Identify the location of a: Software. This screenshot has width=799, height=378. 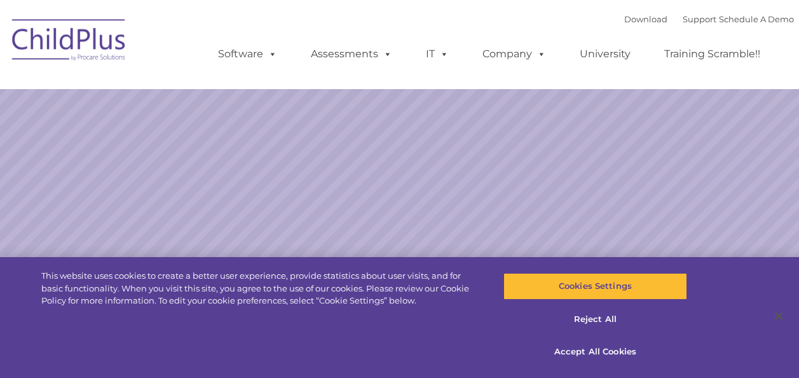
(247, 54).